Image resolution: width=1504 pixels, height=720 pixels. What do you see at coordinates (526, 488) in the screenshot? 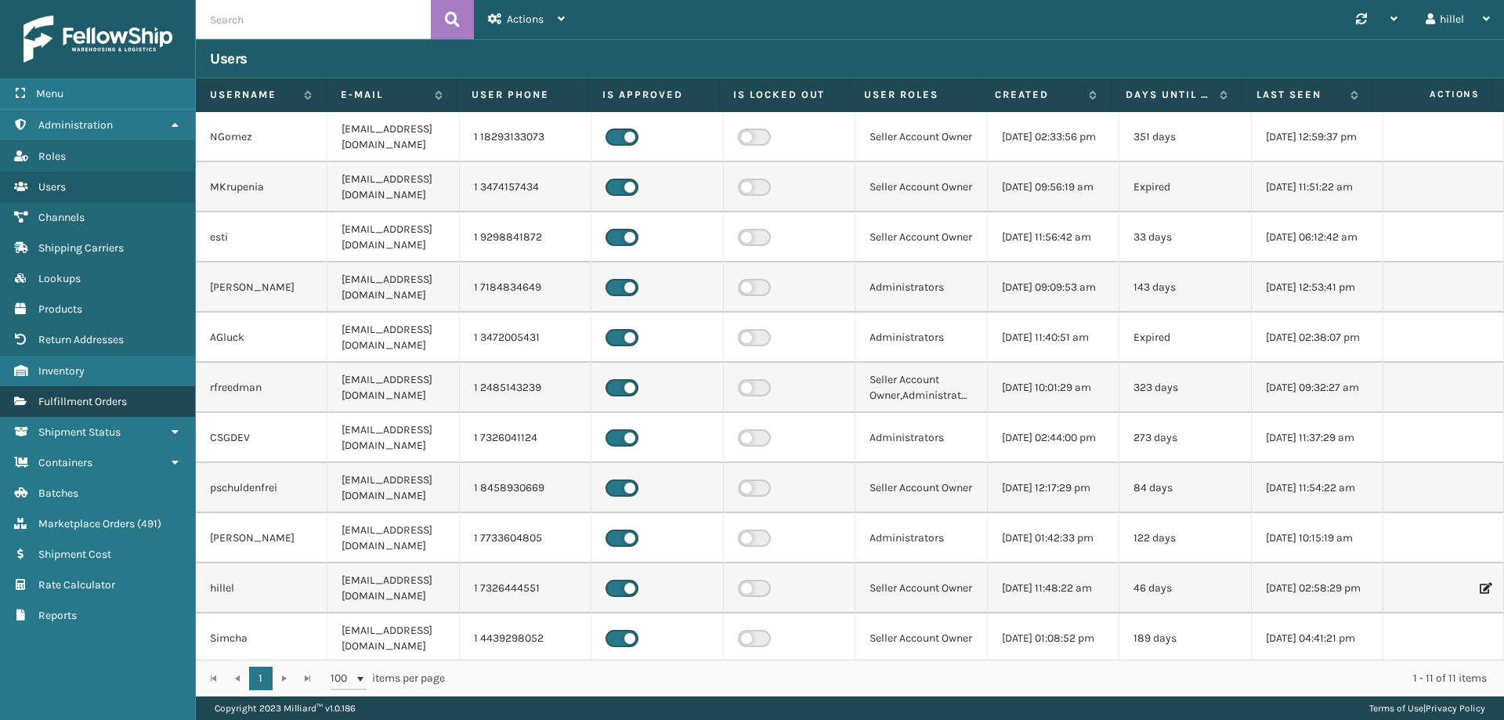
I see `td: 1 8458930669` at bounding box center [526, 488].